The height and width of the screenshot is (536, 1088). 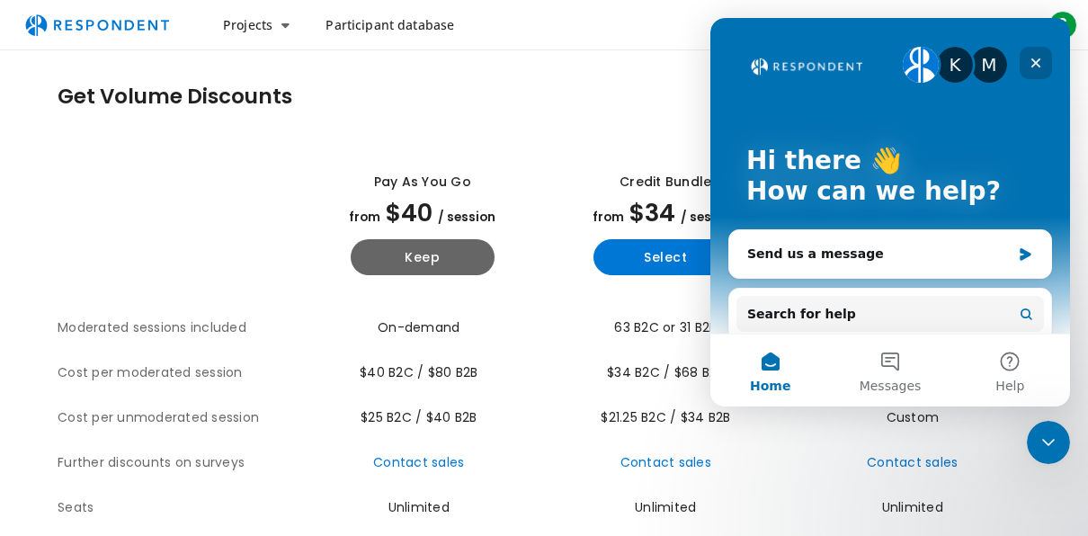 What do you see at coordinates (97, 25) in the screenshot?
I see `img: respondent-logo.png` at bounding box center [97, 25].